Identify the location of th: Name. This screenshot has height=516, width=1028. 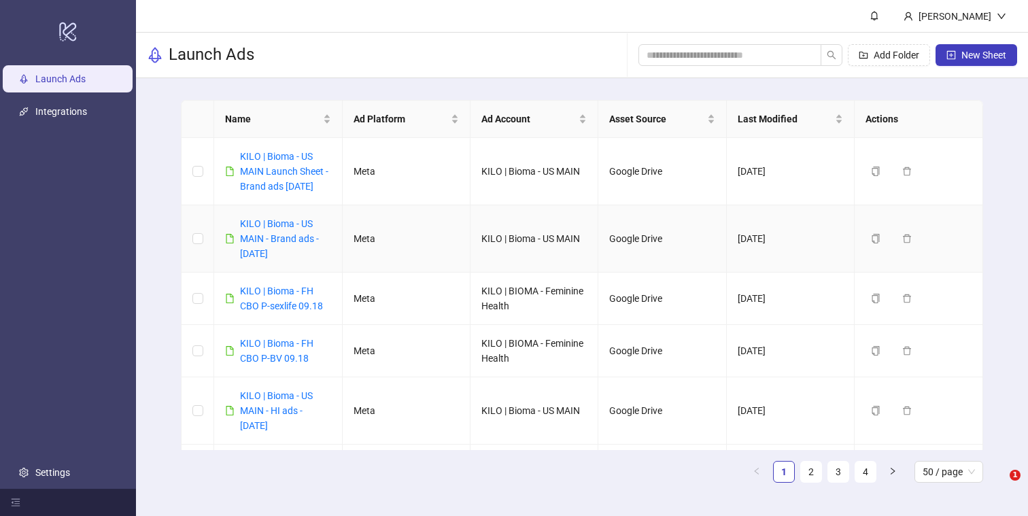
(278, 119).